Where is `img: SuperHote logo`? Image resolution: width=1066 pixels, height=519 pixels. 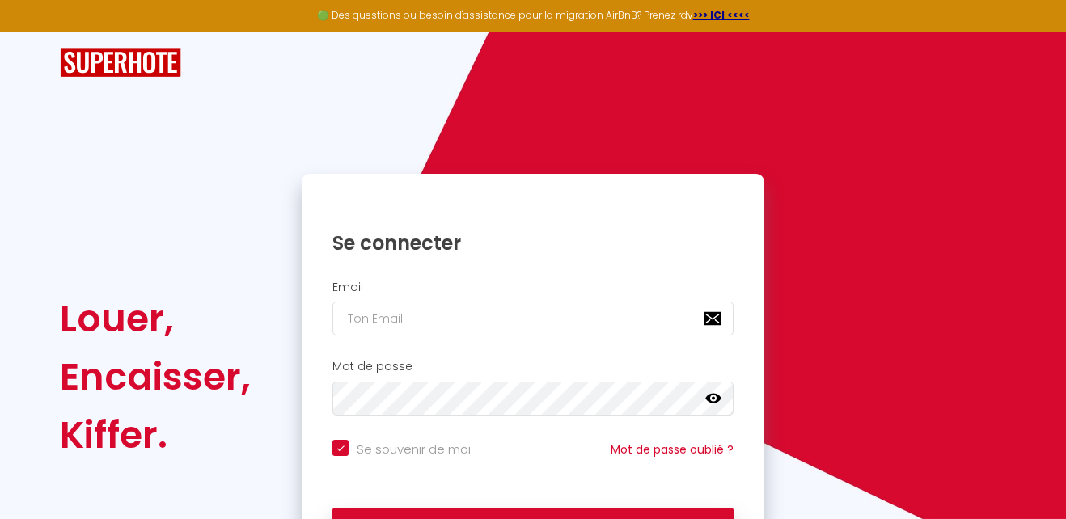 img: SuperHote logo is located at coordinates (121, 62).